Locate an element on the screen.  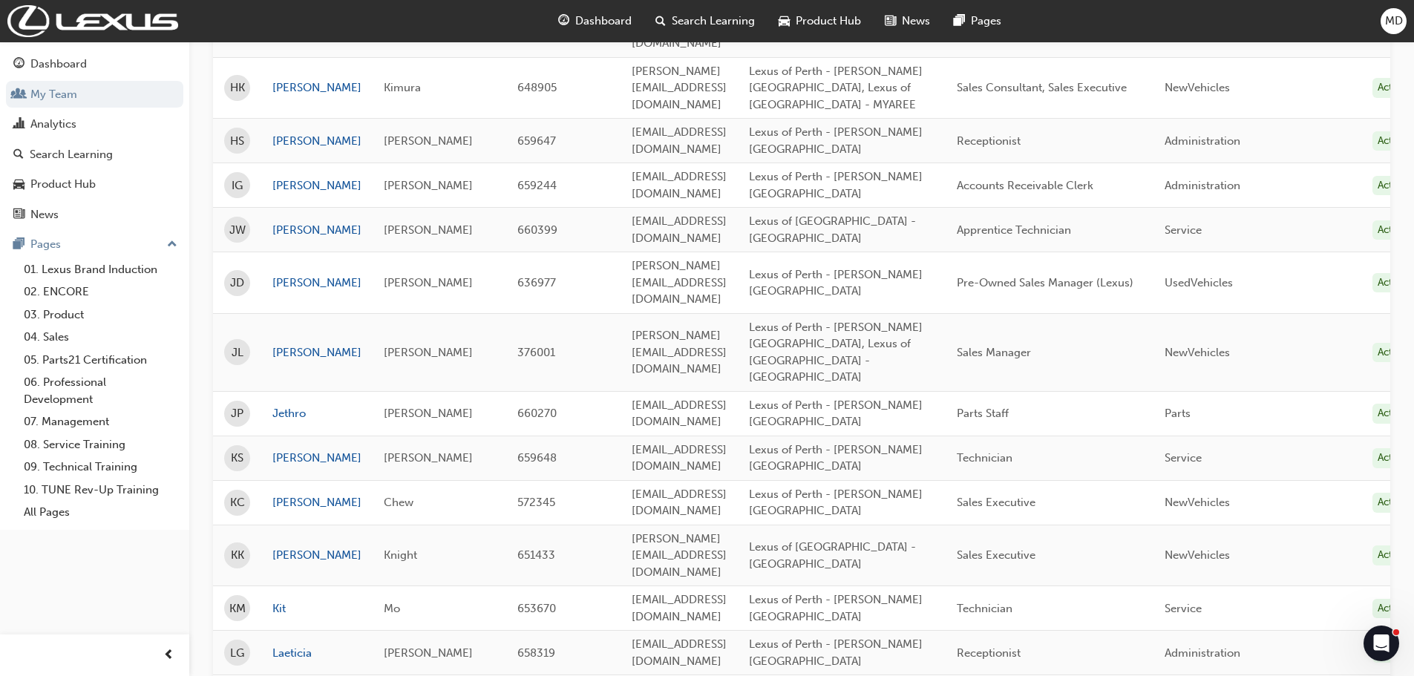
a: 10. TUNE Rev-Up Training is located at coordinates (100, 490).